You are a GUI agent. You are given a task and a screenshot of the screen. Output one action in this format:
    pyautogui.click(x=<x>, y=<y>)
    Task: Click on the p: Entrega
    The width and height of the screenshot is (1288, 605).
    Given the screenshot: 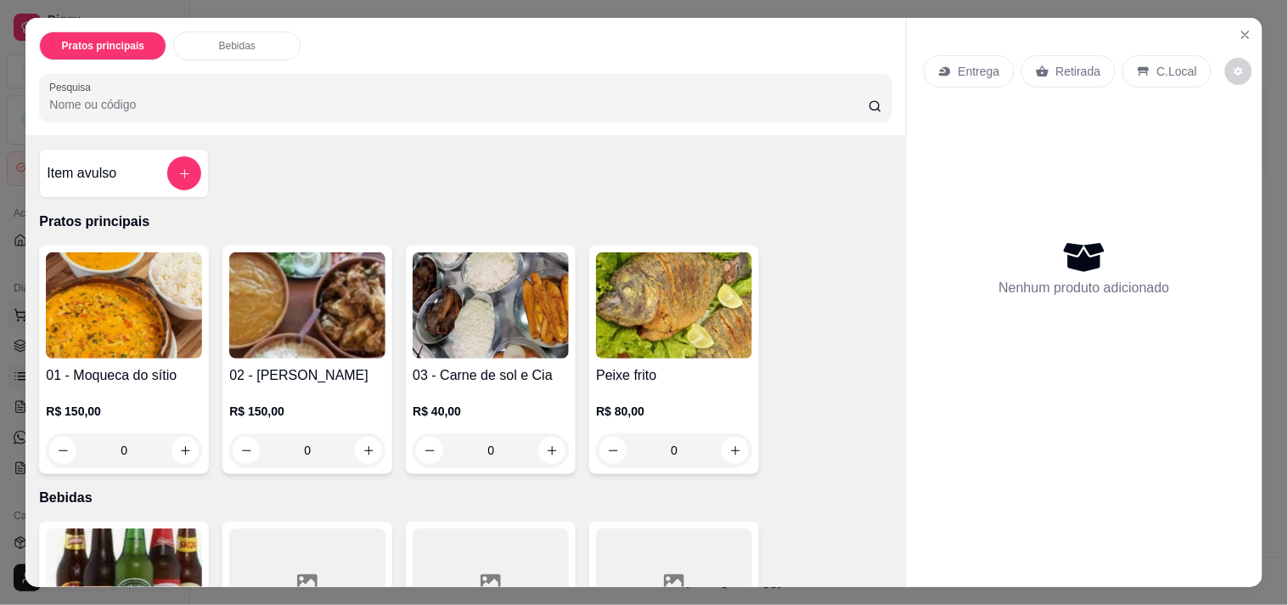 What is the action you would take?
    pyautogui.click(x=979, y=71)
    